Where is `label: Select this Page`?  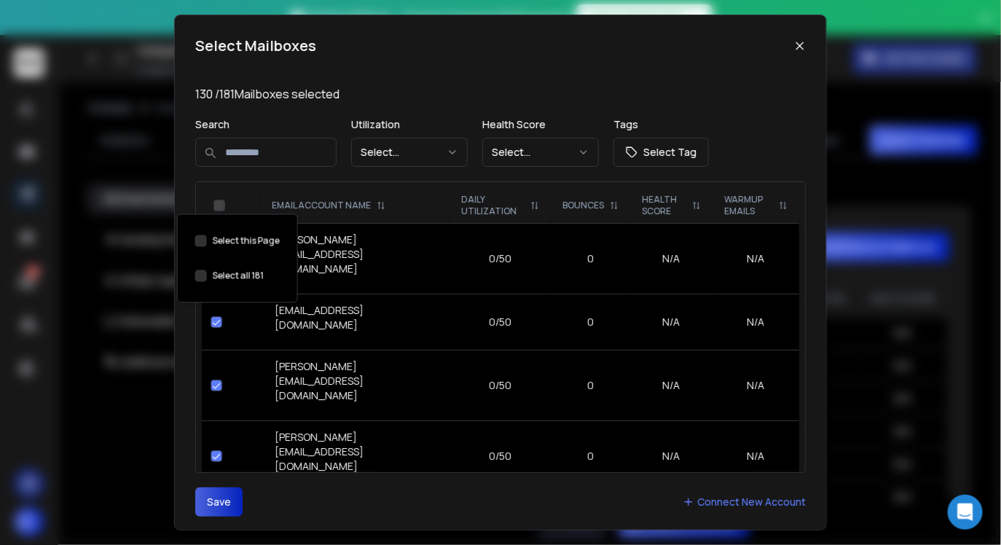
label: Select this Page is located at coordinates (246, 241).